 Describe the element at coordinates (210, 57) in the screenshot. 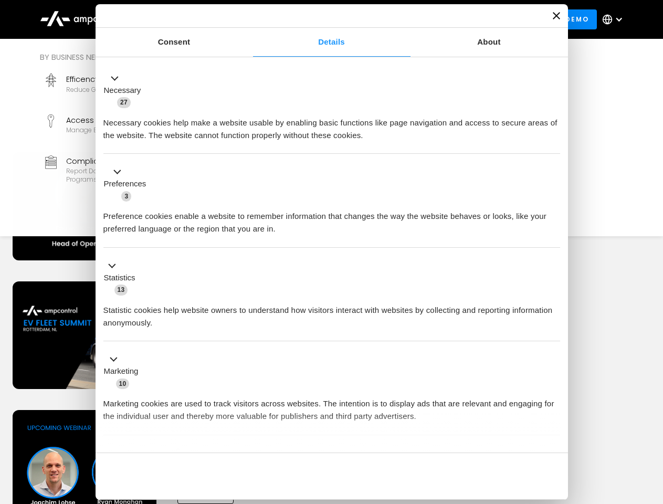

I see `div: By business need` at that location.